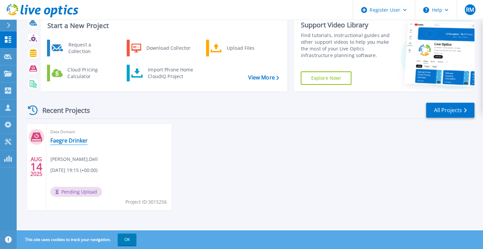 The image size is (483, 249). I want to click on a: All Projects, so click(450, 110).